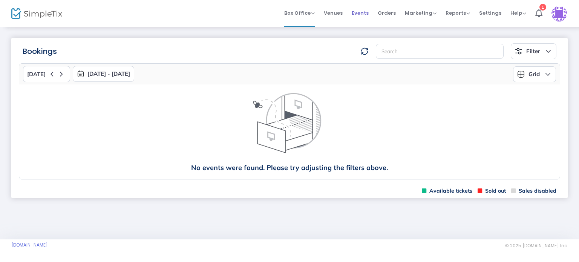  I want to click on span: Events, so click(360, 13).